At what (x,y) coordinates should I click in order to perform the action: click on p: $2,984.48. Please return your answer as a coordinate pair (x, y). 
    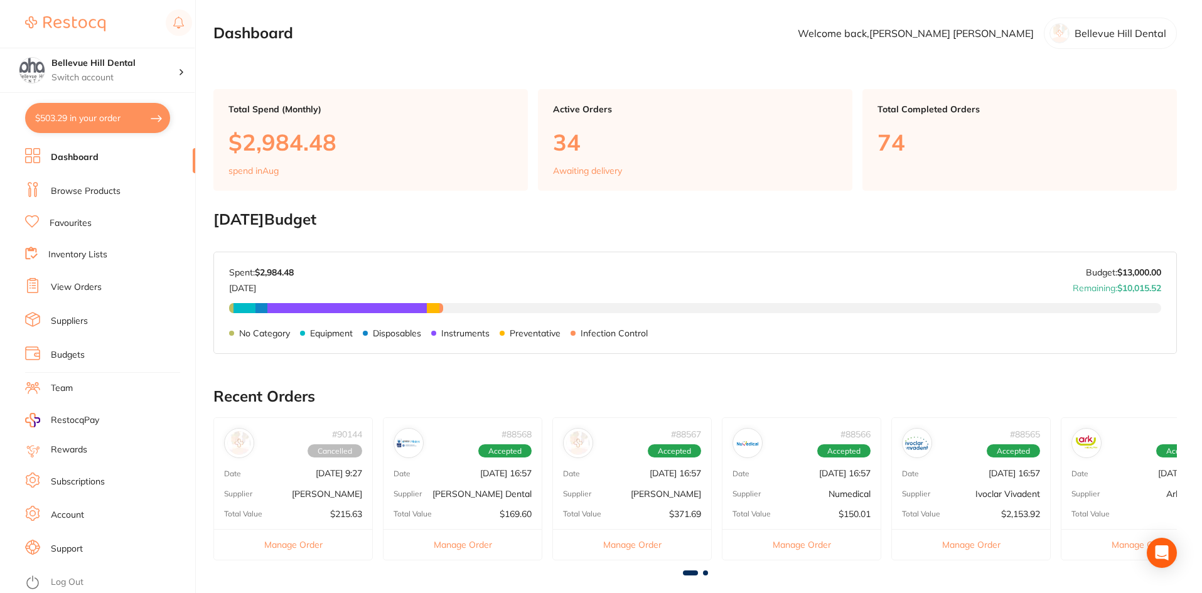
    Looking at the image, I should click on (370, 142).